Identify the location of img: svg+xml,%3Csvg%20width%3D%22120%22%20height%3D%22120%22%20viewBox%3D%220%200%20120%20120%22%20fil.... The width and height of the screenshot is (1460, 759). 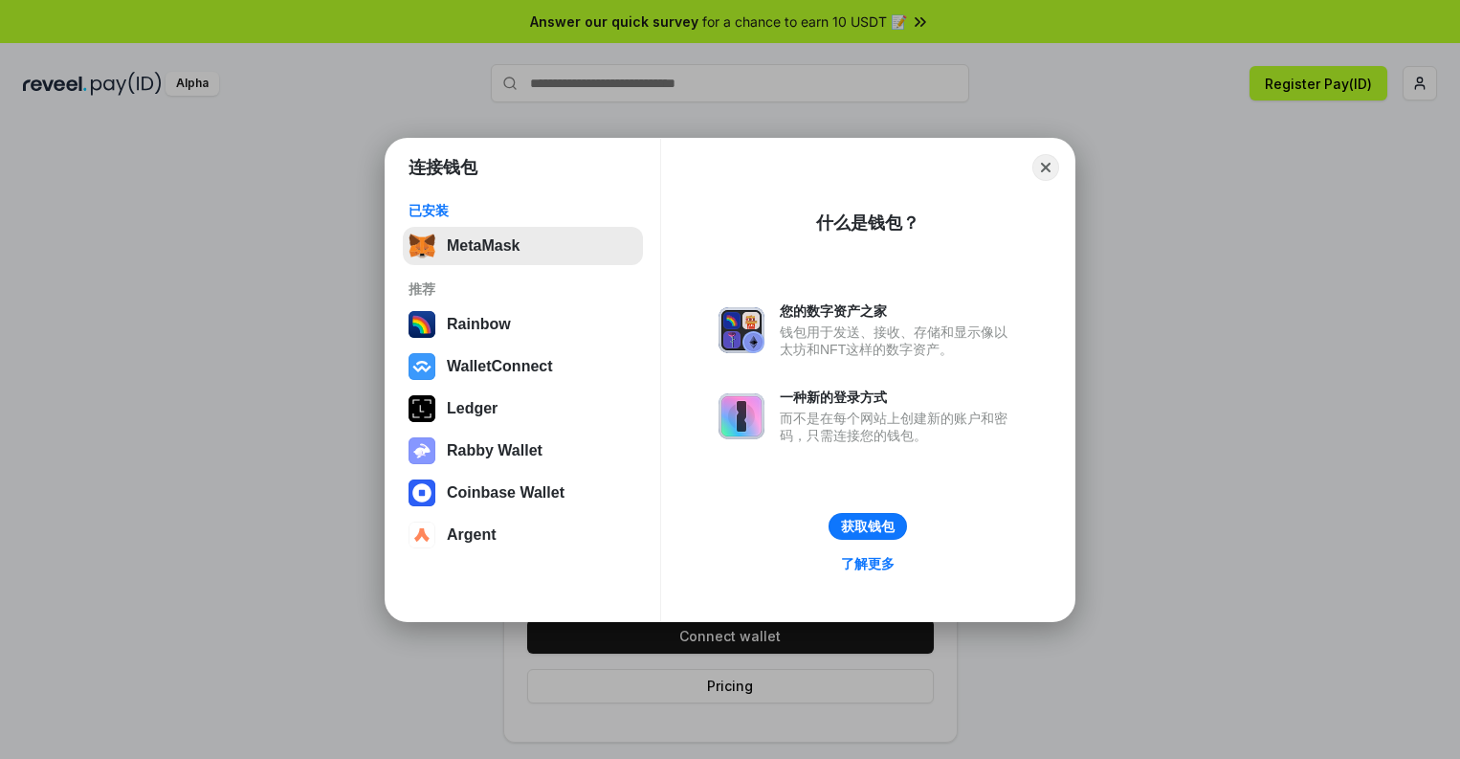
(422, 324).